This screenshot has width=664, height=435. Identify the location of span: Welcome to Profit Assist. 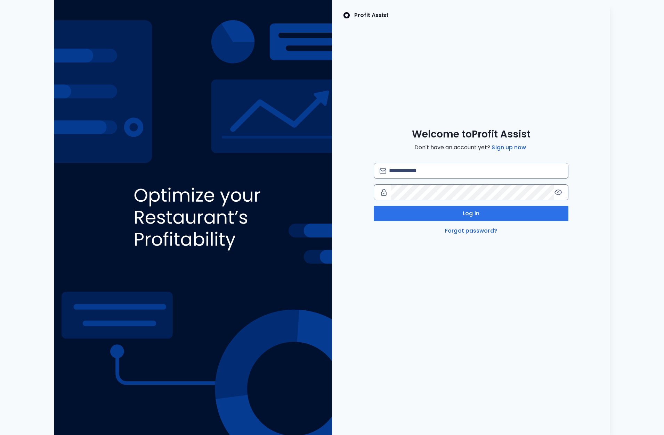
(471, 134).